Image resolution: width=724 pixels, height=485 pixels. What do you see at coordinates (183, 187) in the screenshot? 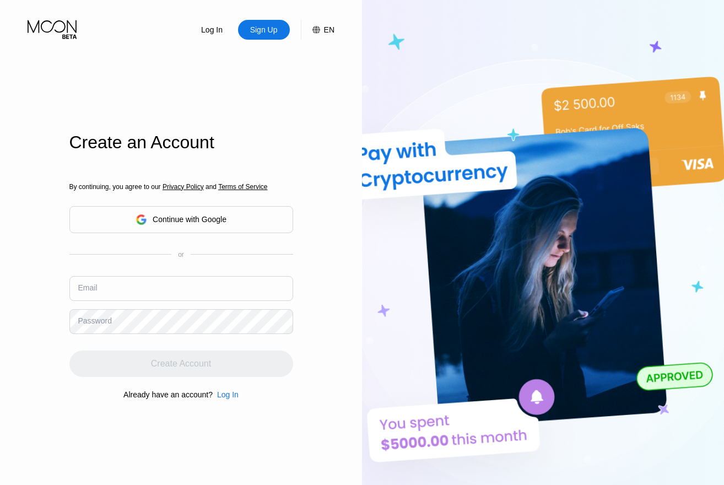
I see `span: Privacy Policy` at bounding box center [183, 187].